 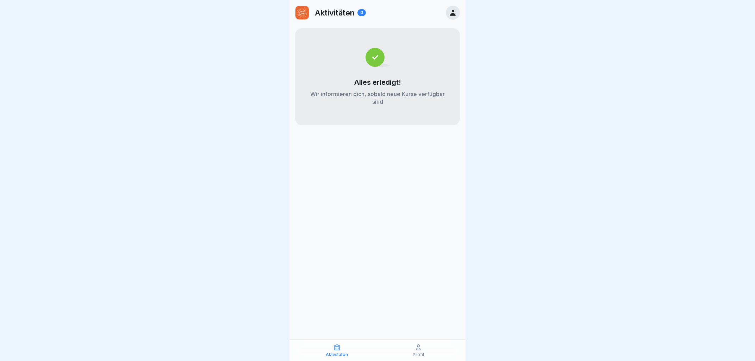 I want to click on img: hyd4fwiyd0kscnnk0oqga2v1.png, so click(x=302, y=13).